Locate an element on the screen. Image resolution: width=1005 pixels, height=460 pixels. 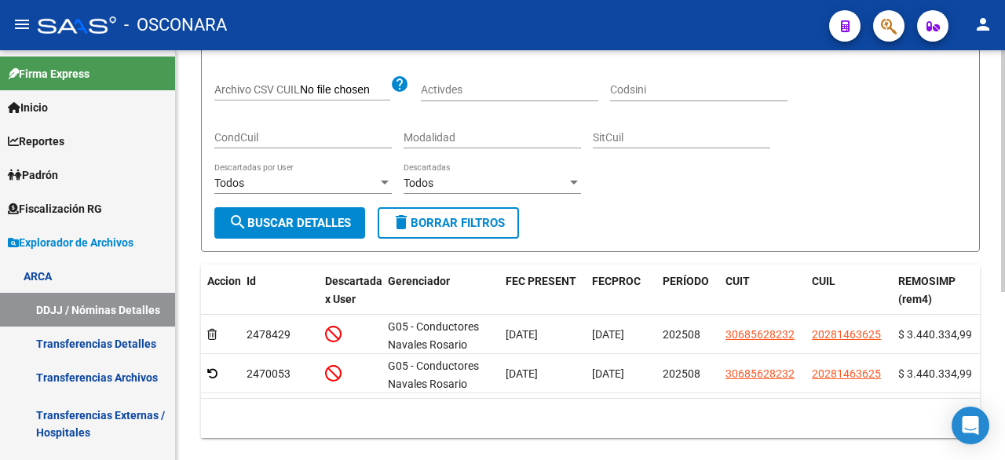
span: CUIT is located at coordinates (737, 281).